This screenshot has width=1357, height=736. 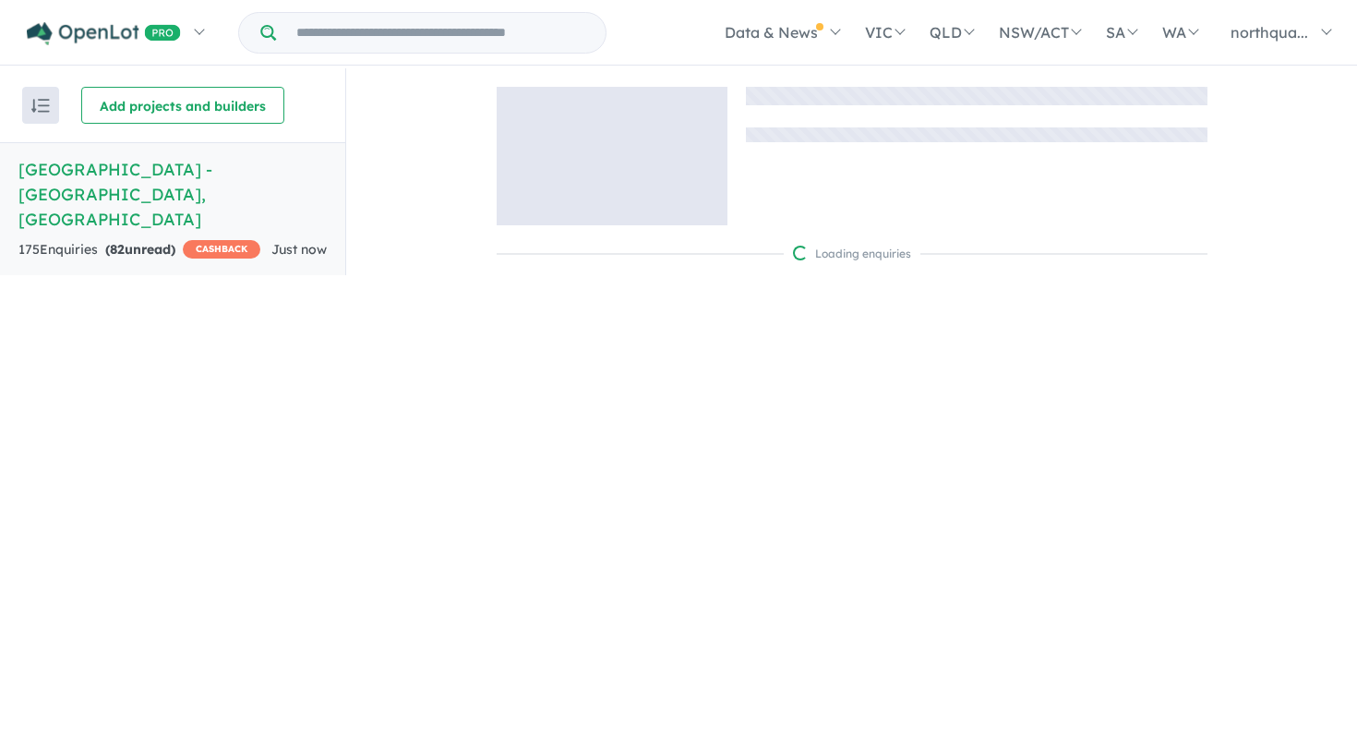 I want to click on span: northqua..., so click(x=1269, y=32).